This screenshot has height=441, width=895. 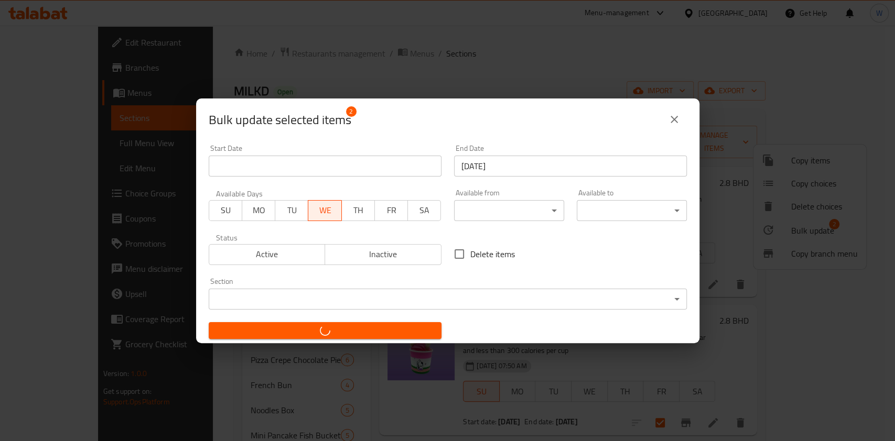 What do you see at coordinates (258, 211) in the screenshot?
I see `button: MO` at bounding box center [258, 211].